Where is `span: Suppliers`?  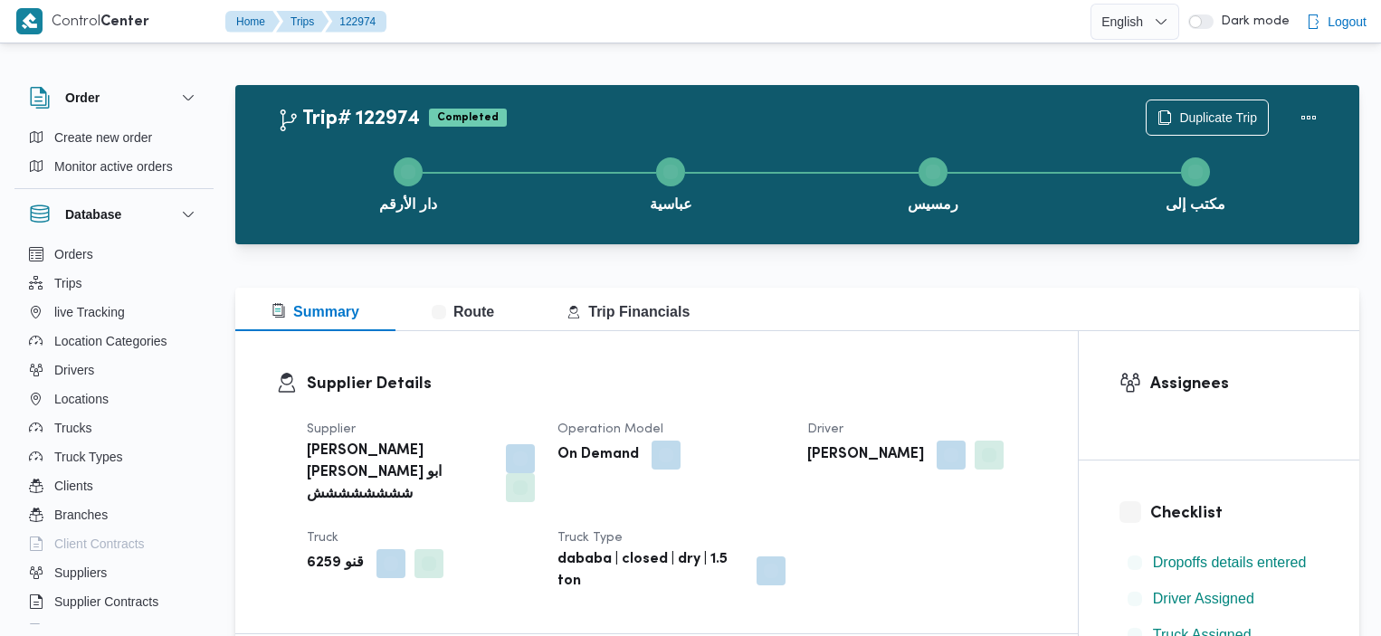 span: Suppliers is located at coordinates (81, 573).